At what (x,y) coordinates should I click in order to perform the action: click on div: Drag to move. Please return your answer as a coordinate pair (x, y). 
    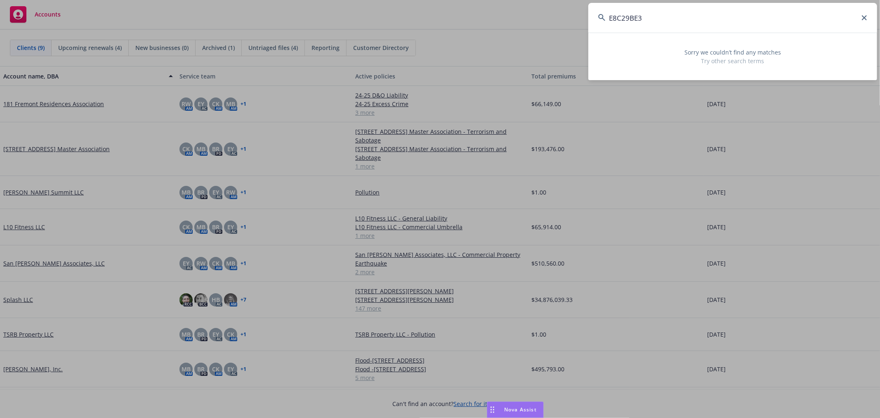
    Looking at the image, I should click on (492, 409).